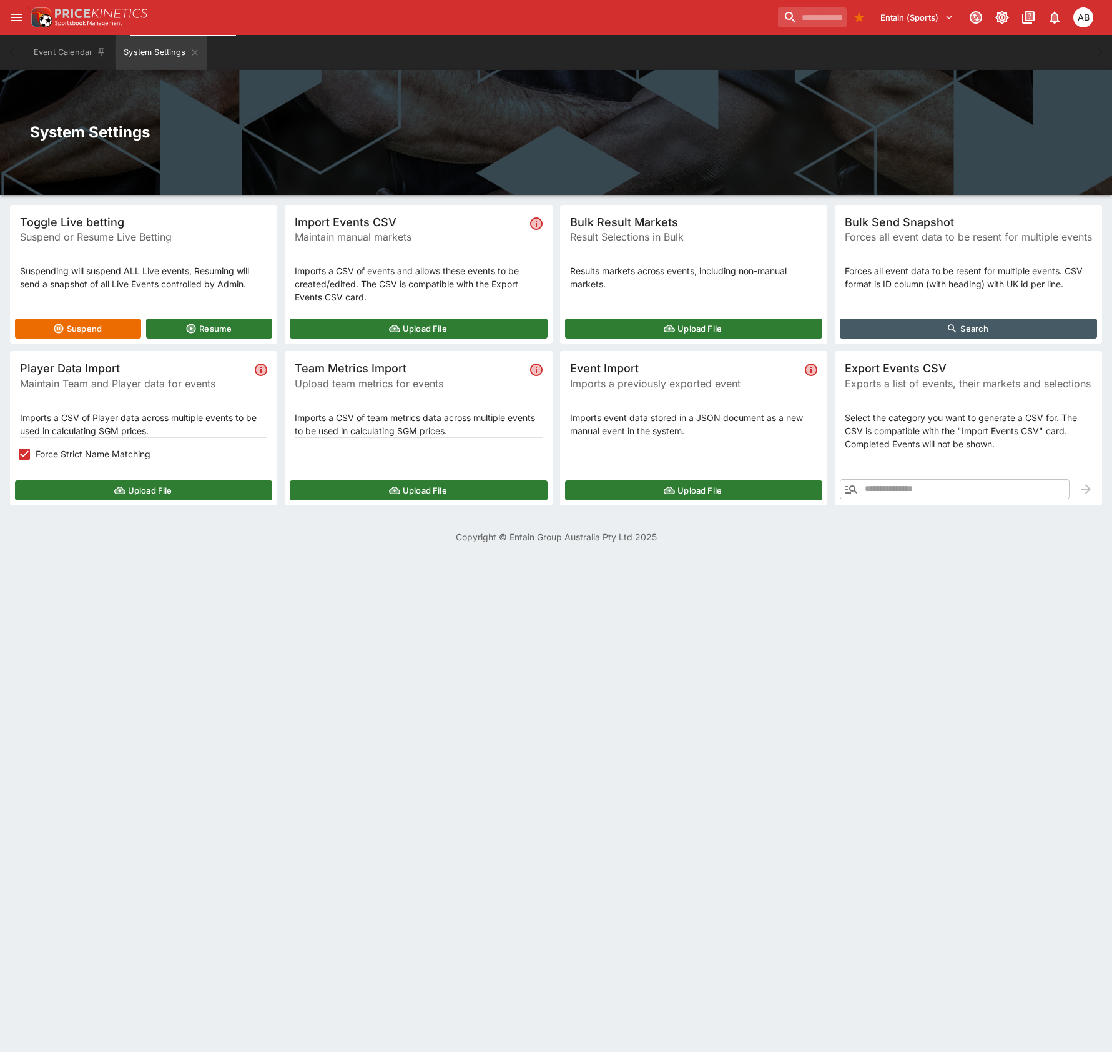  Describe the element at coordinates (812, 17) in the screenshot. I see `input: search` at that location.